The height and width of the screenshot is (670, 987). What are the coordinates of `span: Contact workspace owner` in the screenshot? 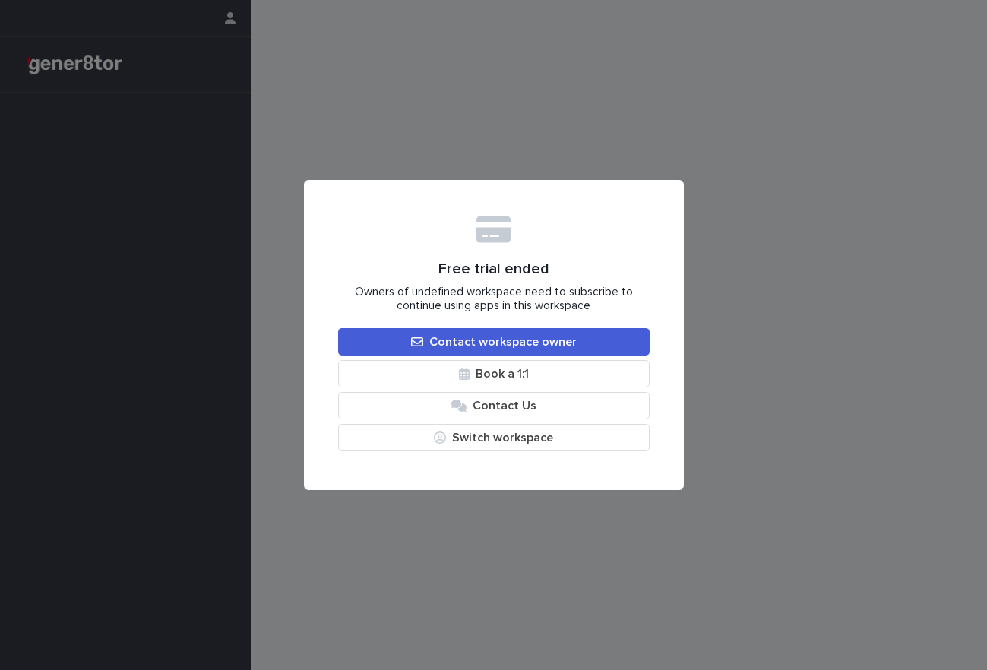 It's located at (503, 342).